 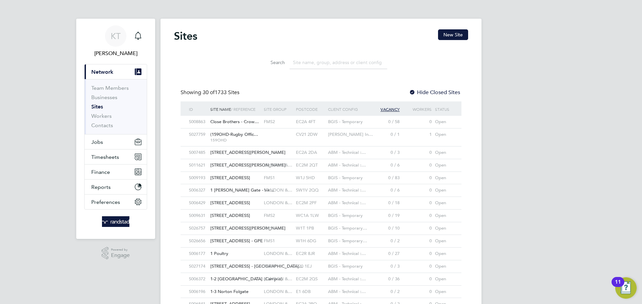 I want to click on div: Network, so click(x=116, y=107).